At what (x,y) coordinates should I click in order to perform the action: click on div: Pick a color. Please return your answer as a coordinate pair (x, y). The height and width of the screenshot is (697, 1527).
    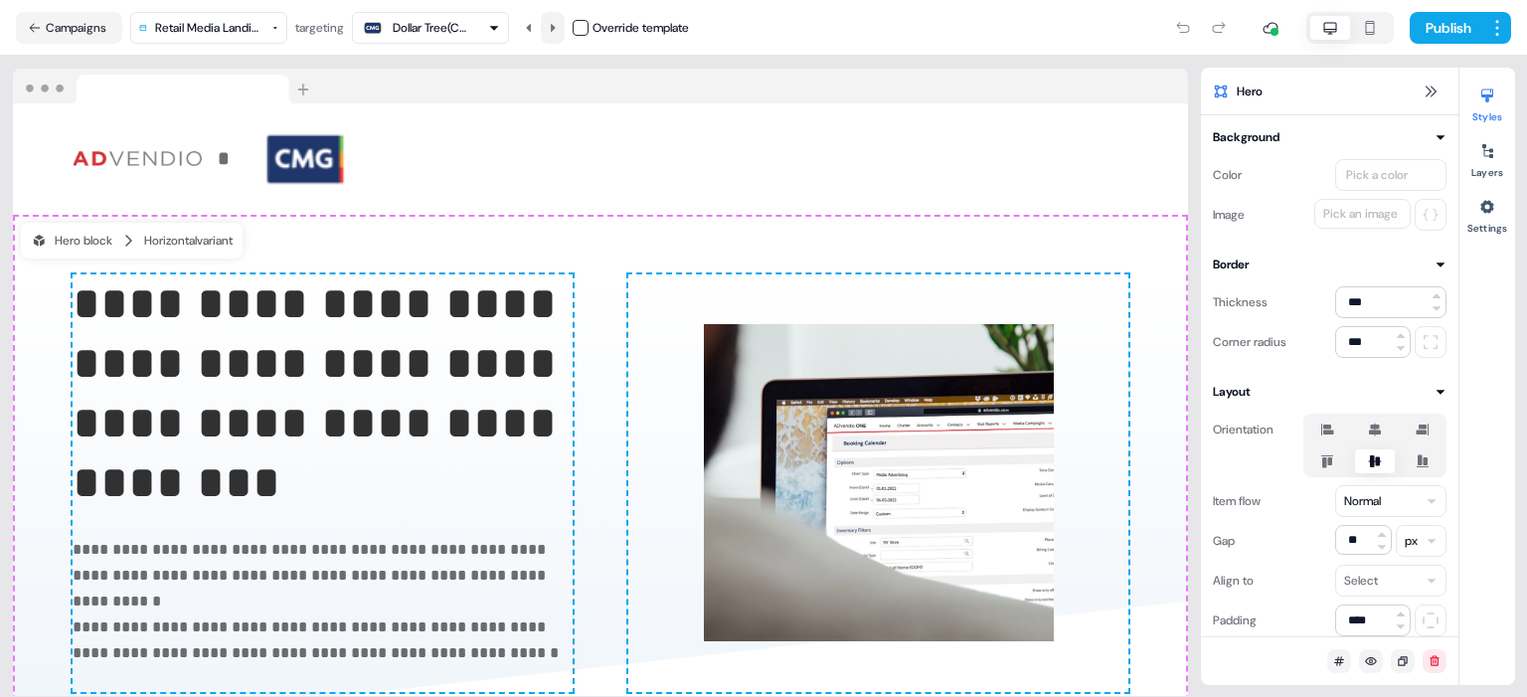
    Looking at the image, I should click on (1377, 175).